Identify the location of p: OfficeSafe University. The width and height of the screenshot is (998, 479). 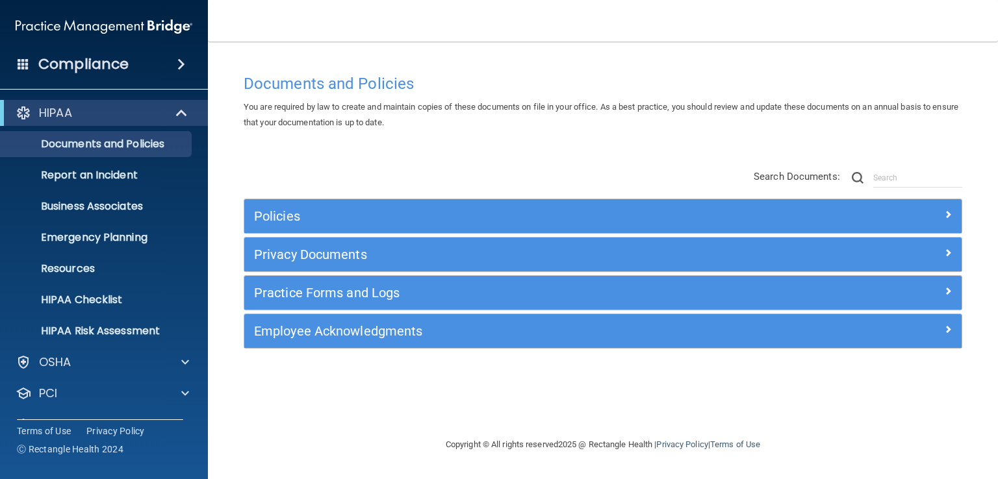
(100, 425).